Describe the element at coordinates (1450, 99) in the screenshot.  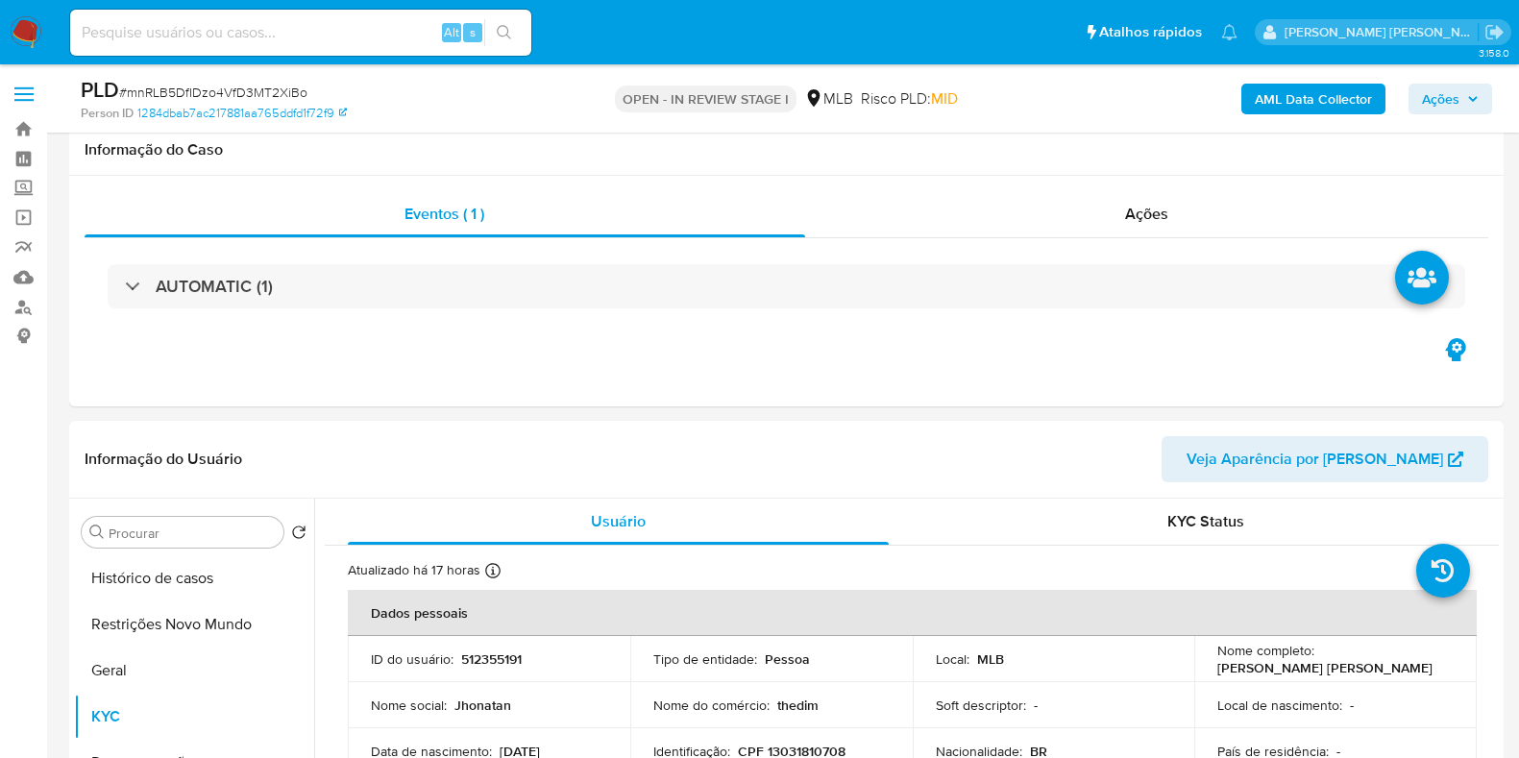
I see `button: Ações` at that location.